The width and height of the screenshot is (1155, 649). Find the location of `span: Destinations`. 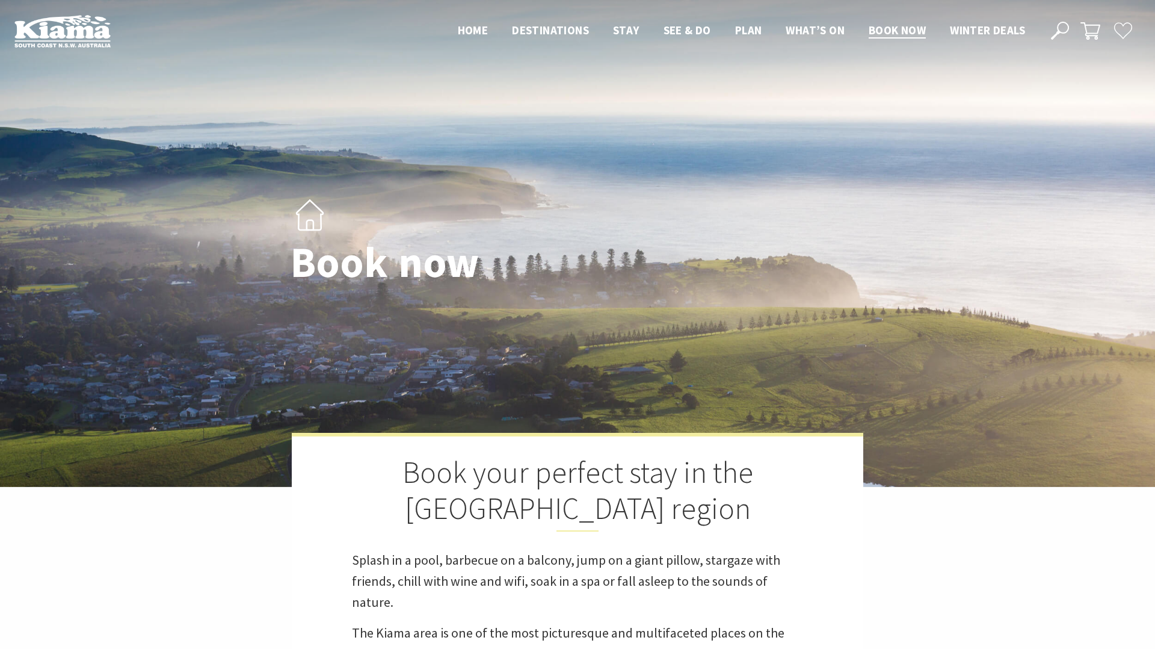

span: Destinations is located at coordinates (551, 30).